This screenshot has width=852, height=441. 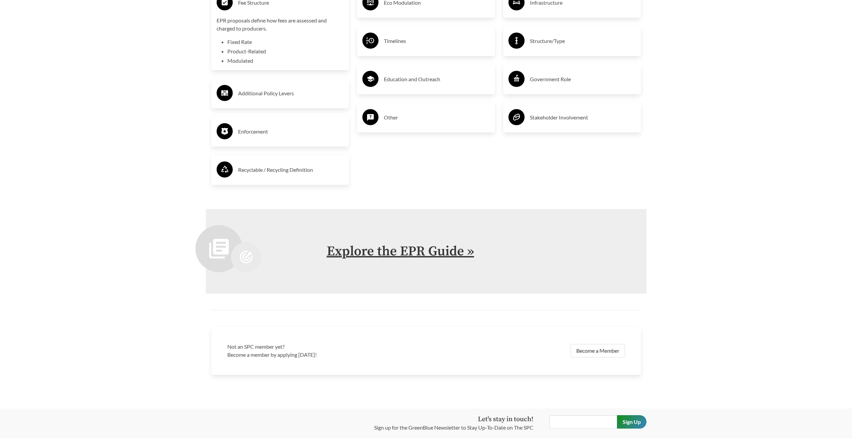 What do you see at coordinates (280, 25) in the screenshot?
I see `p: EPR proposals define how fees are assessed and charged to producers.` at bounding box center [280, 25].